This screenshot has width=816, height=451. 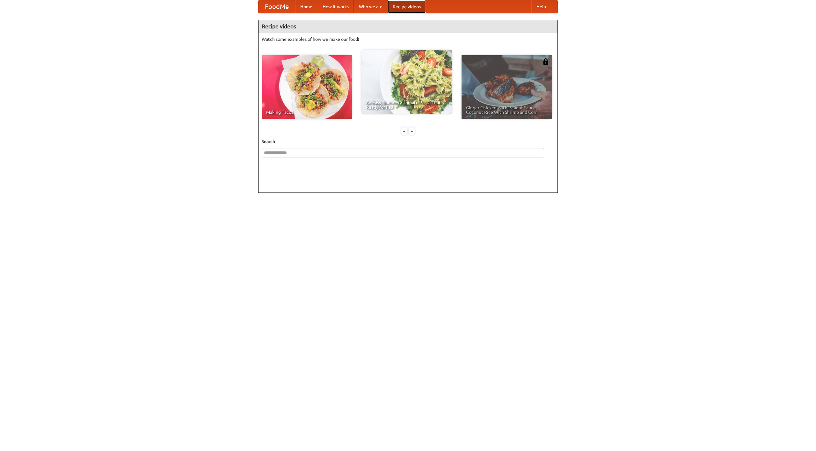 I want to click on span: Making Tacos, so click(x=307, y=112).